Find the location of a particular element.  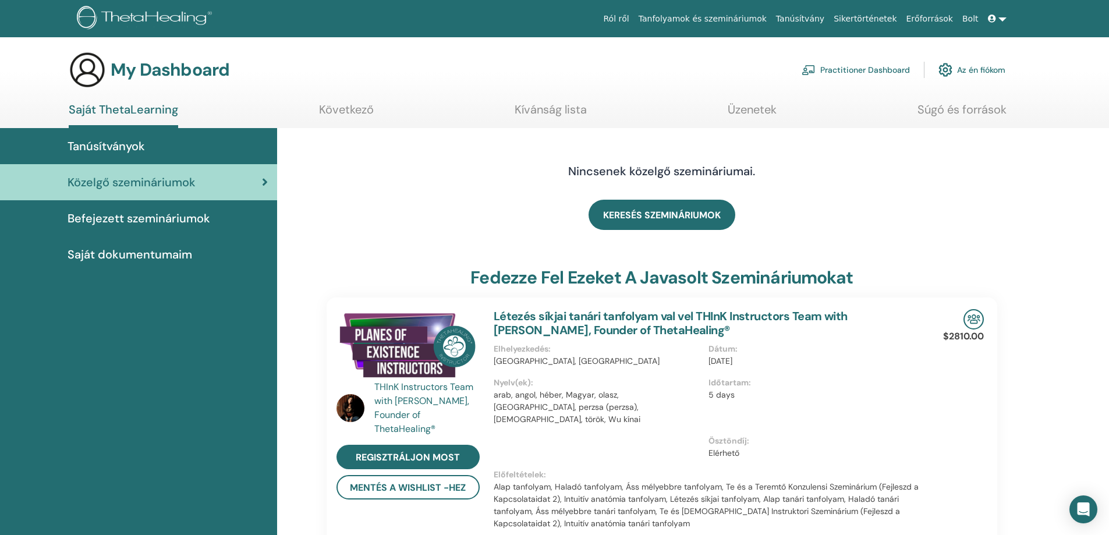

a: Tanfolyamok és szemináriumok is located at coordinates (703, 19).